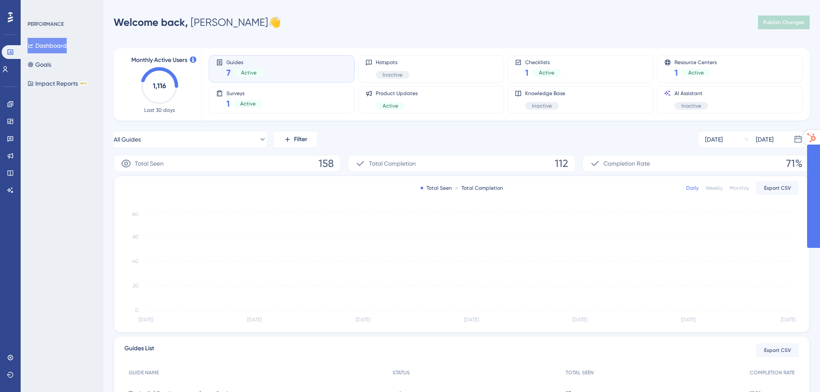  Describe the element at coordinates (84, 84) in the screenshot. I see `div: BETA` at that location.